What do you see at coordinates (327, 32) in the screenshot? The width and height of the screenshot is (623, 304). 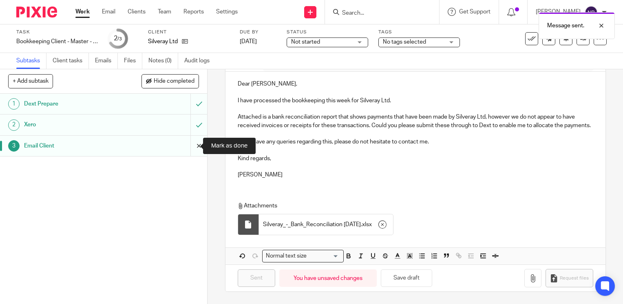 I see `label: Status` at bounding box center [327, 32].